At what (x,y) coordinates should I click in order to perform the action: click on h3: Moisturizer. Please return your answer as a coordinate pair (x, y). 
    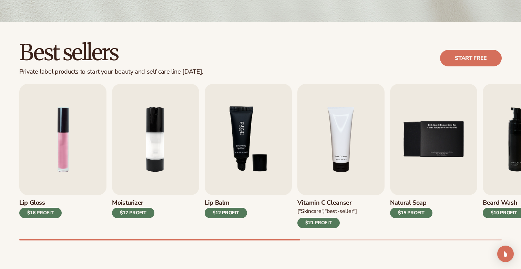
    Looking at the image, I should click on (133, 203).